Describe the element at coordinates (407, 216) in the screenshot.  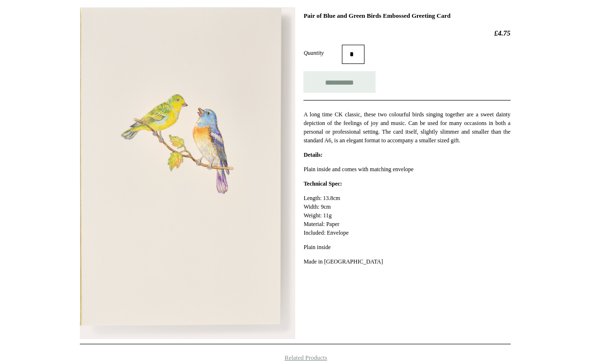
I see `p: Length: 13.8cm Width: 9cm Weight: 11g Material: Paper Included: Envelope` at that location.